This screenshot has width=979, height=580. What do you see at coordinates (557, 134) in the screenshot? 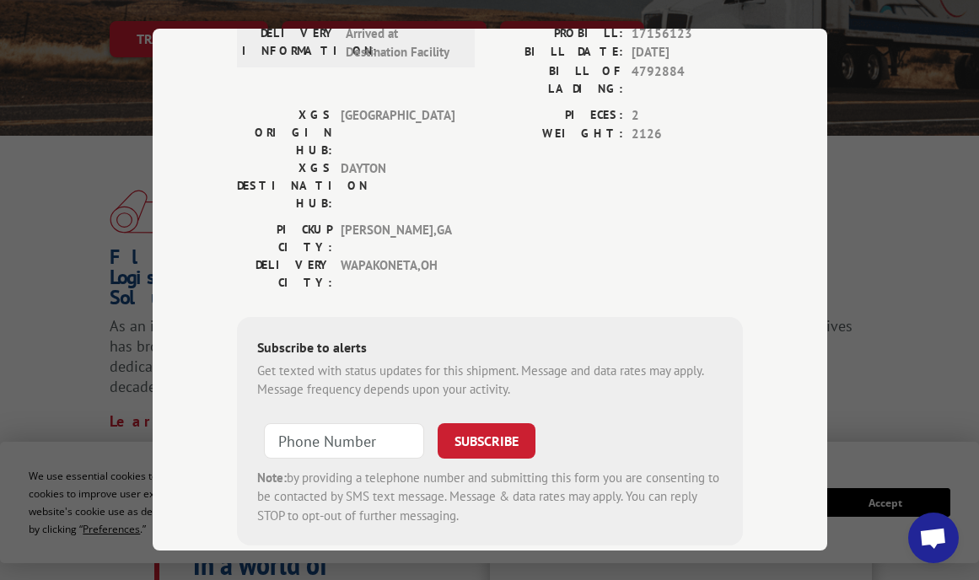
I see `label: WEIGHT:` at bounding box center [557, 134].